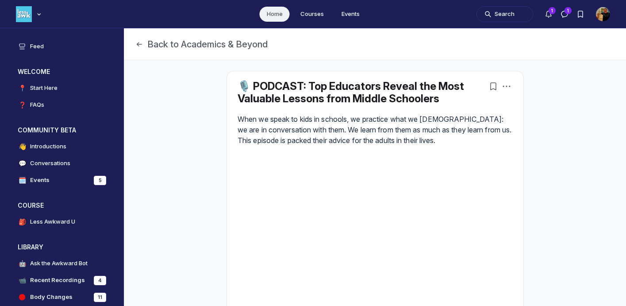 This screenshot has height=306, width=626. Describe the element at coordinates (24, 14) in the screenshot. I see `img: Less Awkward Hub logo` at that location.